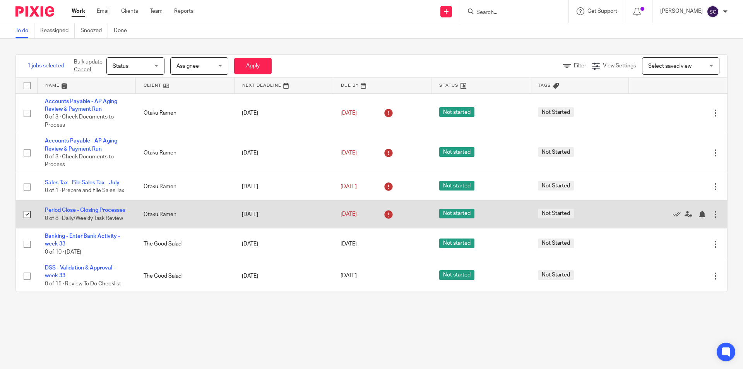 The image size is (743, 369). I want to click on span: 0 of 1 · Prepare and File Sales Tax, so click(84, 190).